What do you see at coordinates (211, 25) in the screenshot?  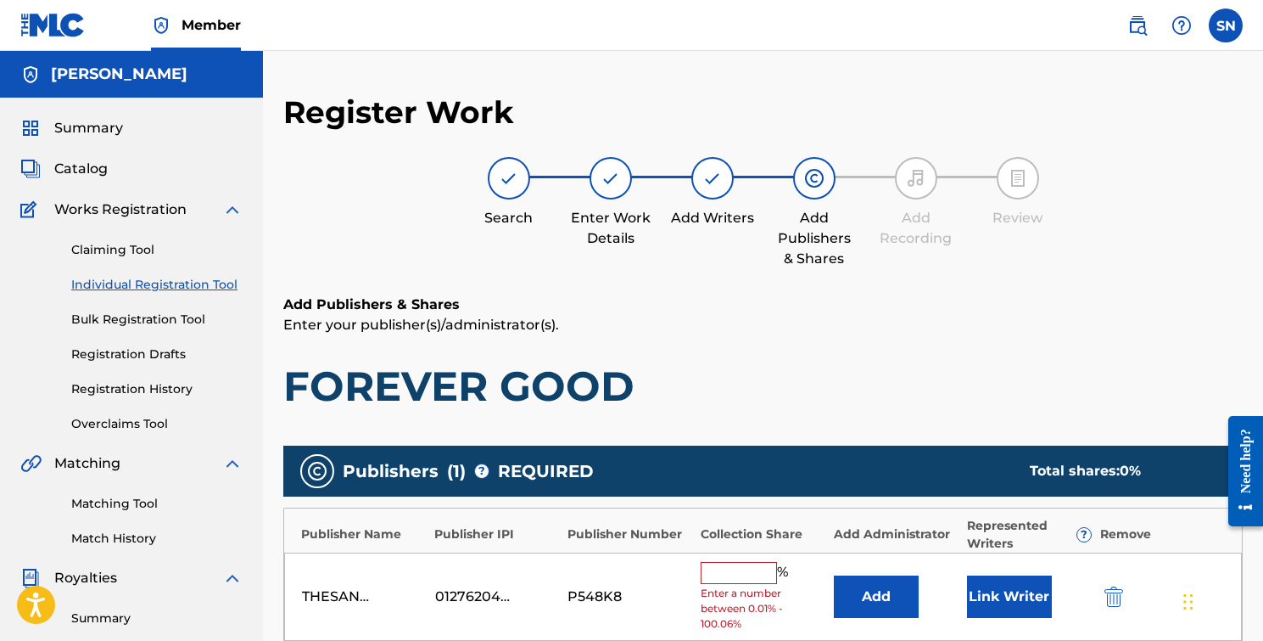 I see `span: Member` at bounding box center [211, 25].